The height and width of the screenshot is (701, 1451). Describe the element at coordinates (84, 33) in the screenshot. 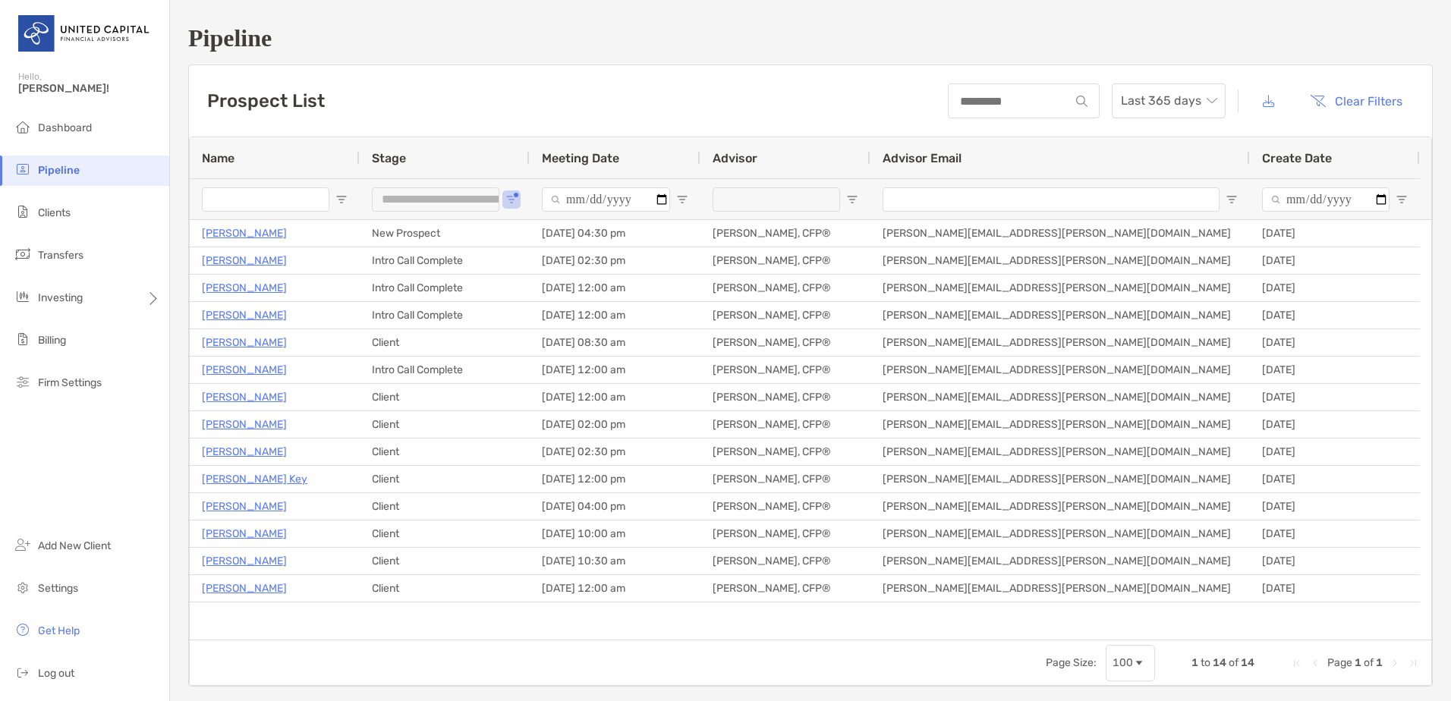

I see `img: United Capital Logo` at that location.